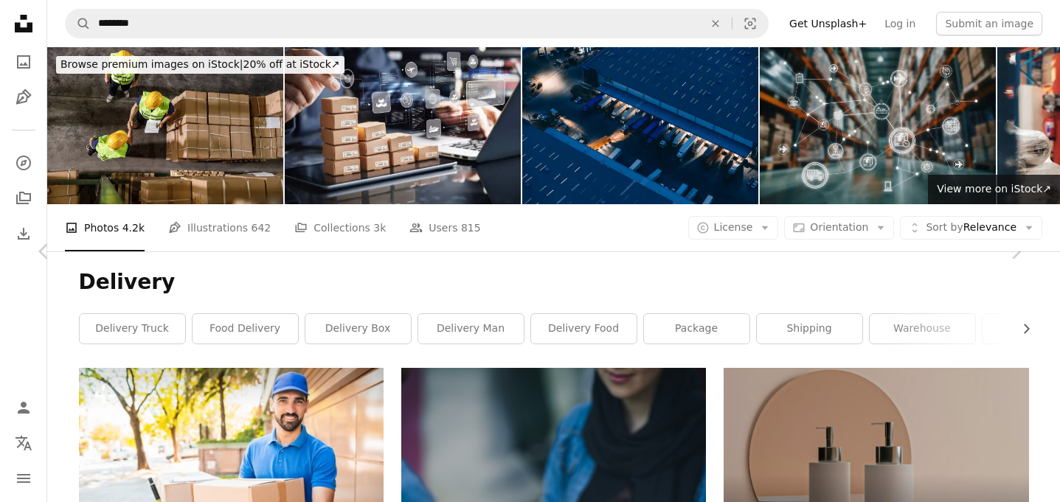 This screenshot has width=1060, height=502. I want to click on button: License, so click(733, 228).